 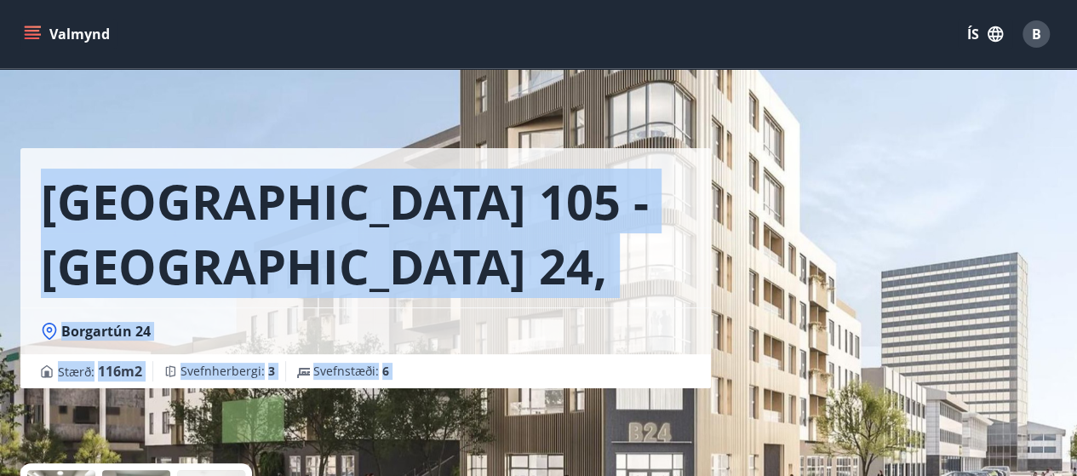 I want to click on span: Borgartún 24, so click(x=106, y=331).